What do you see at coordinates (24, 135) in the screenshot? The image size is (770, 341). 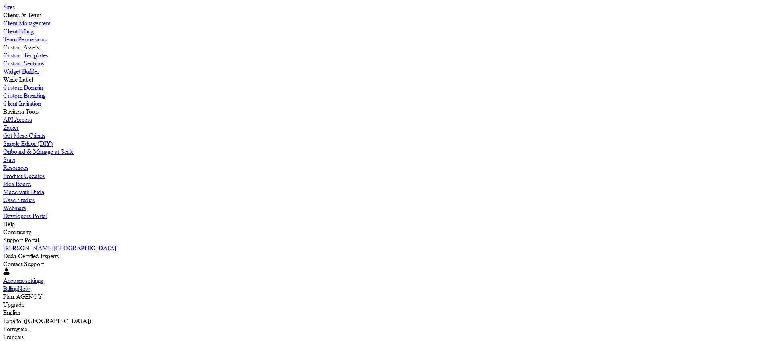 I see `a: Get More Clients` at bounding box center [24, 135].